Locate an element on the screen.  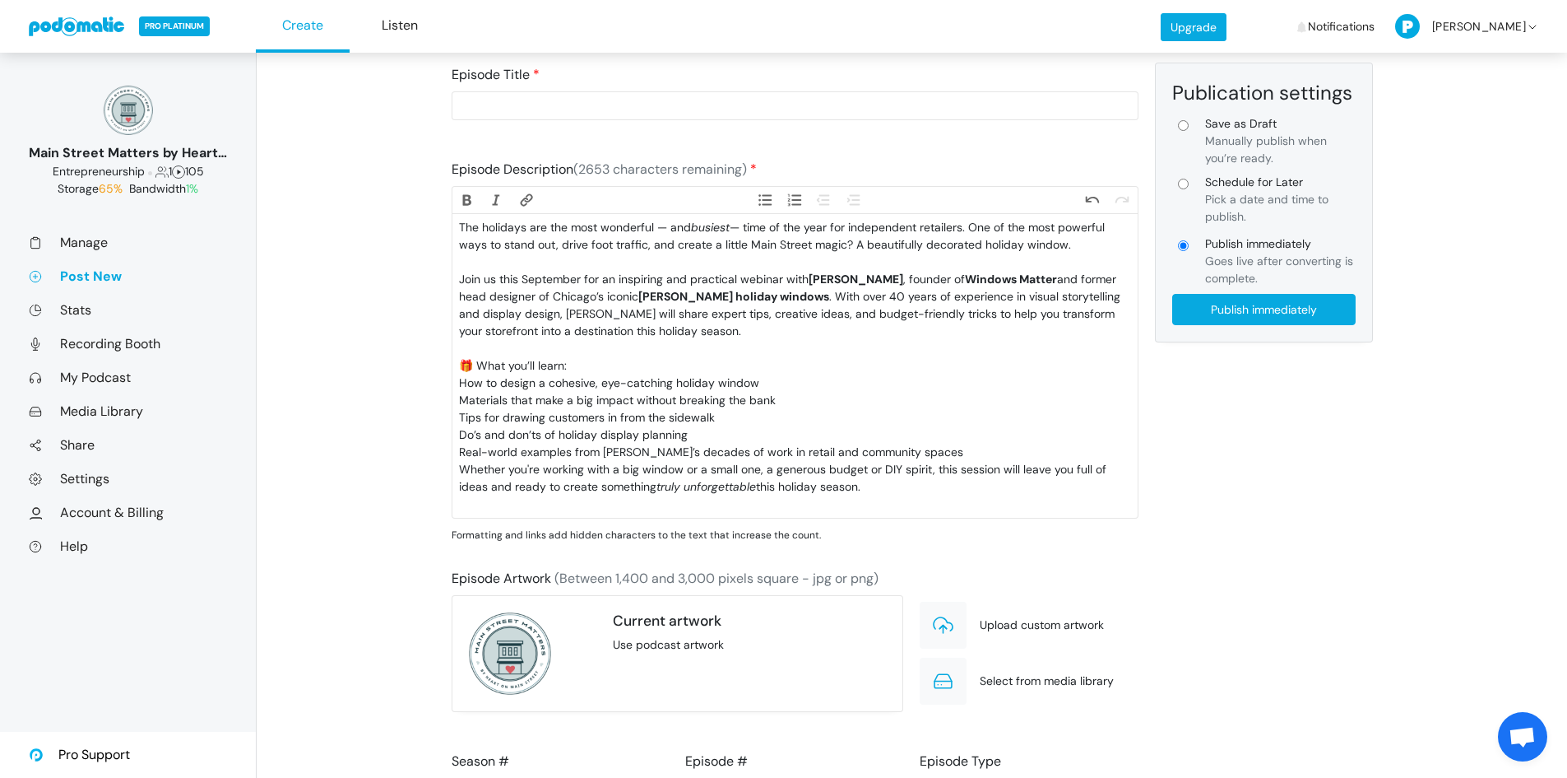
span: (2653 characters remaining) is located at coordinates (660, 169).